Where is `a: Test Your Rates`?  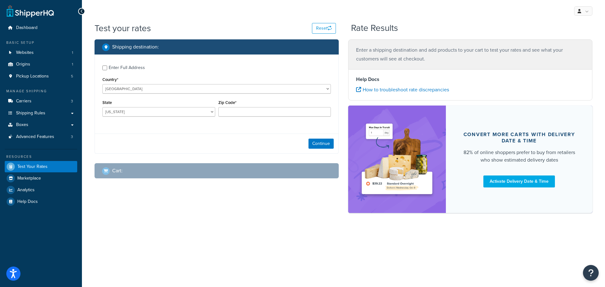
a: Test Your Rates is located at coordinates (41, 167).